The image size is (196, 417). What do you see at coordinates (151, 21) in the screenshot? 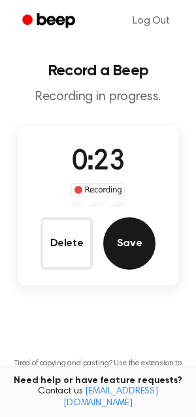
I see `a: Log Out` at bounding box center [151, 21].